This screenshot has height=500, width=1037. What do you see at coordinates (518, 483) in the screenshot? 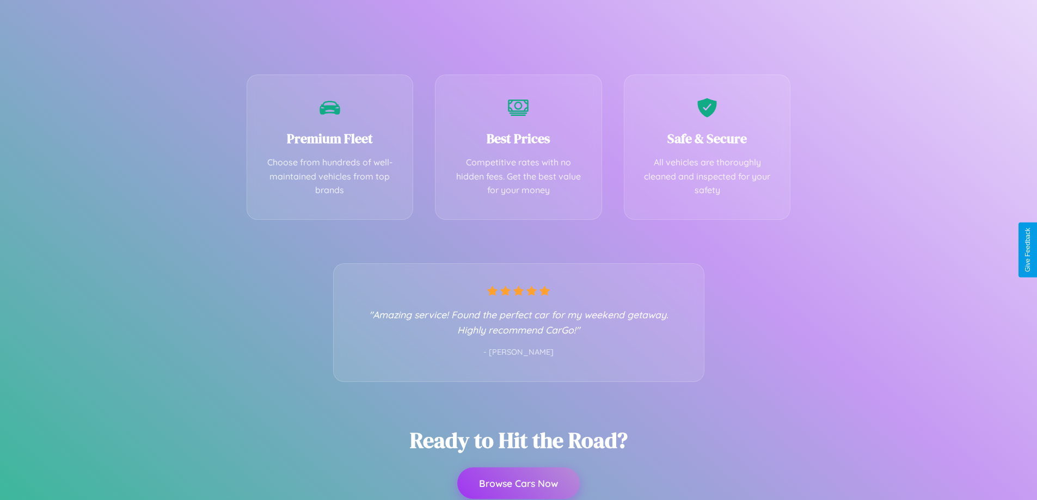
I see `button: Browse Cars Now` at bounding box center [518, 483].